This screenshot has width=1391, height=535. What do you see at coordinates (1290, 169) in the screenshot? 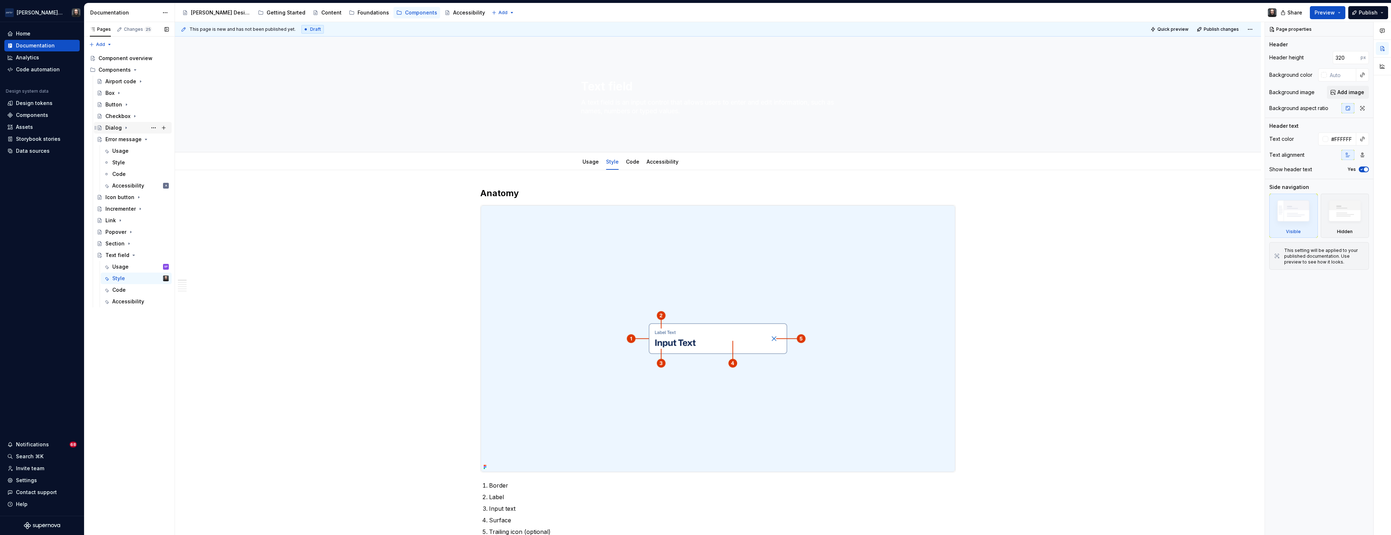
I see `div: Show header text` at bounding box center [1290, 169].